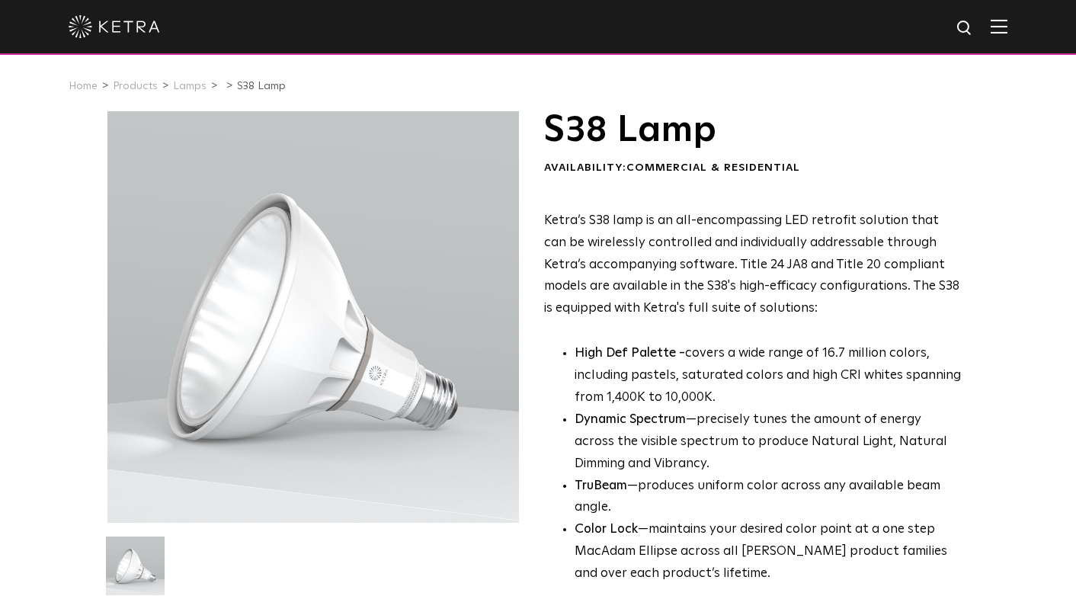  I want to click on h1: S38 Lamp, so click(754, 130).